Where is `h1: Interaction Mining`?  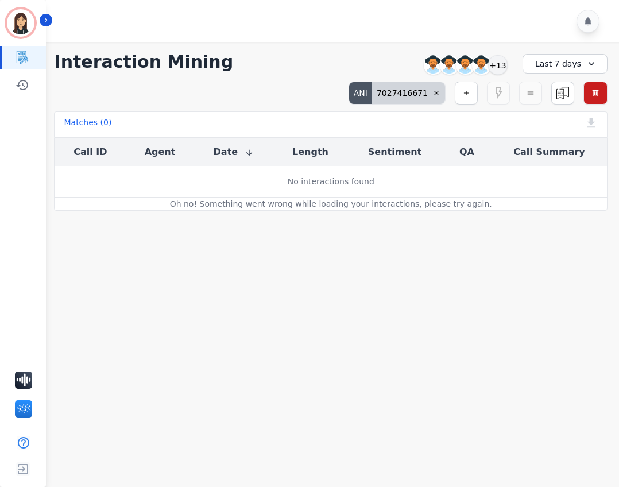
h1: Interaction Mining is located at coordinates (143, 62).